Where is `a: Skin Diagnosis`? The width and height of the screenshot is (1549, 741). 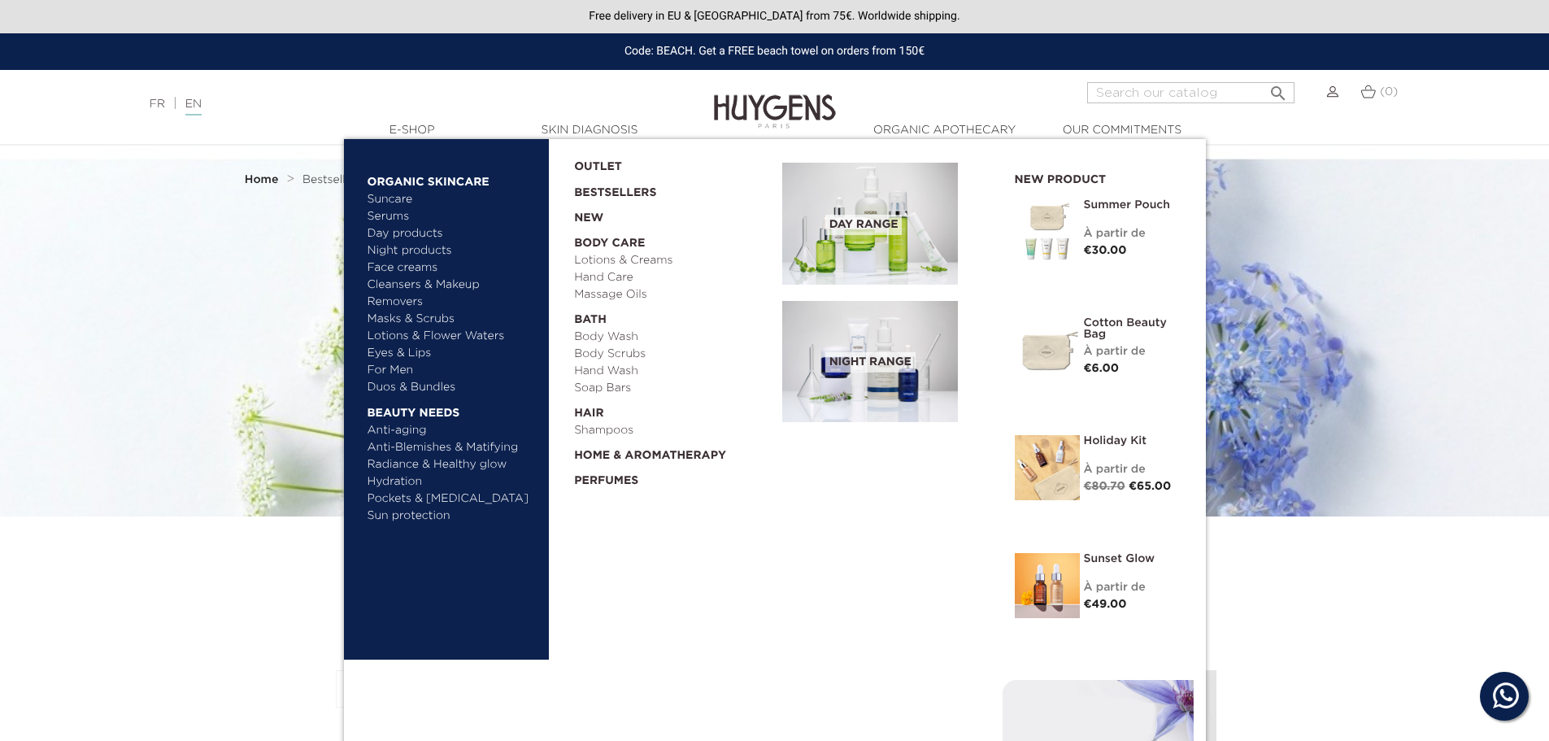
a: Skin Diagnosis is located at coordinates (590, 130).